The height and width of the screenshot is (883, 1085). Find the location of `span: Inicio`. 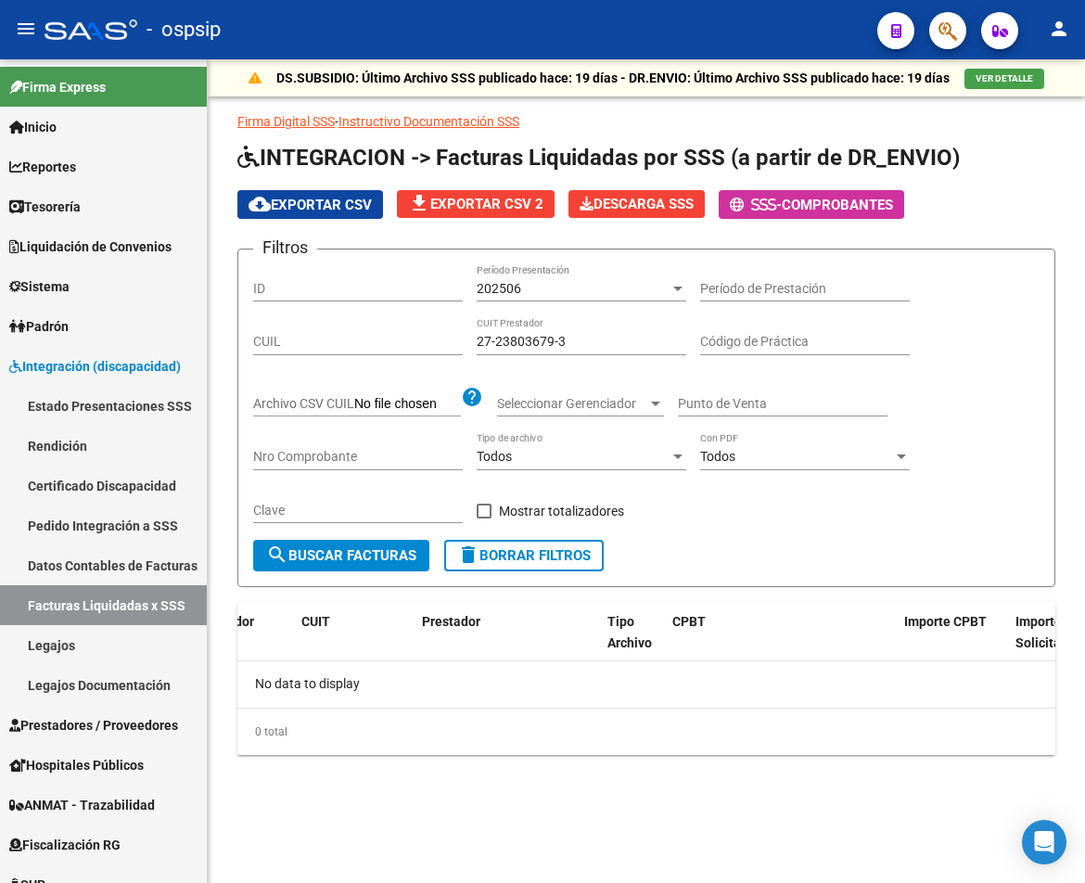

span: Inicio is located at coordinates (32, 127).